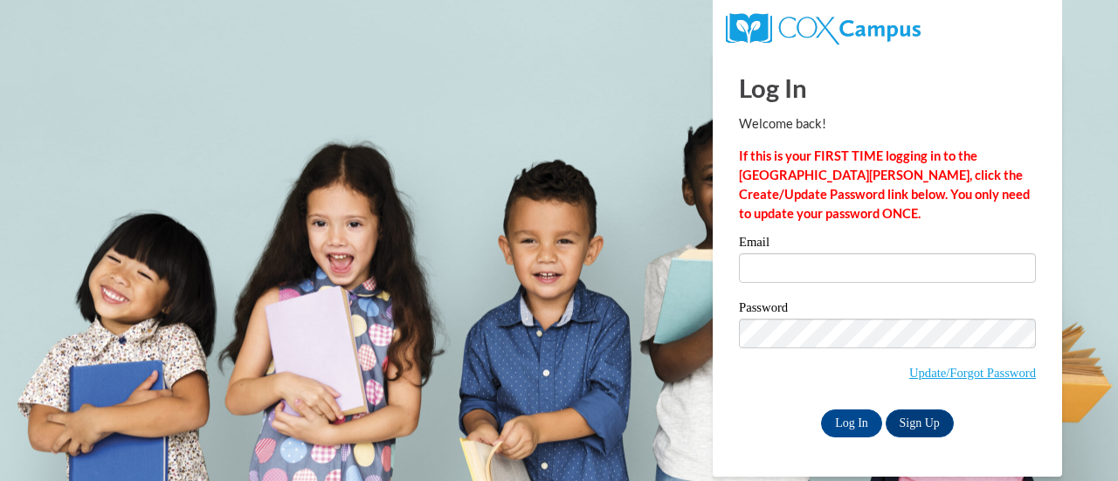 The image size is (1118, 481). Describe the element at coordinates (972, 373) in the screenshot. I see `a: Update/Forgot Password` at that location.